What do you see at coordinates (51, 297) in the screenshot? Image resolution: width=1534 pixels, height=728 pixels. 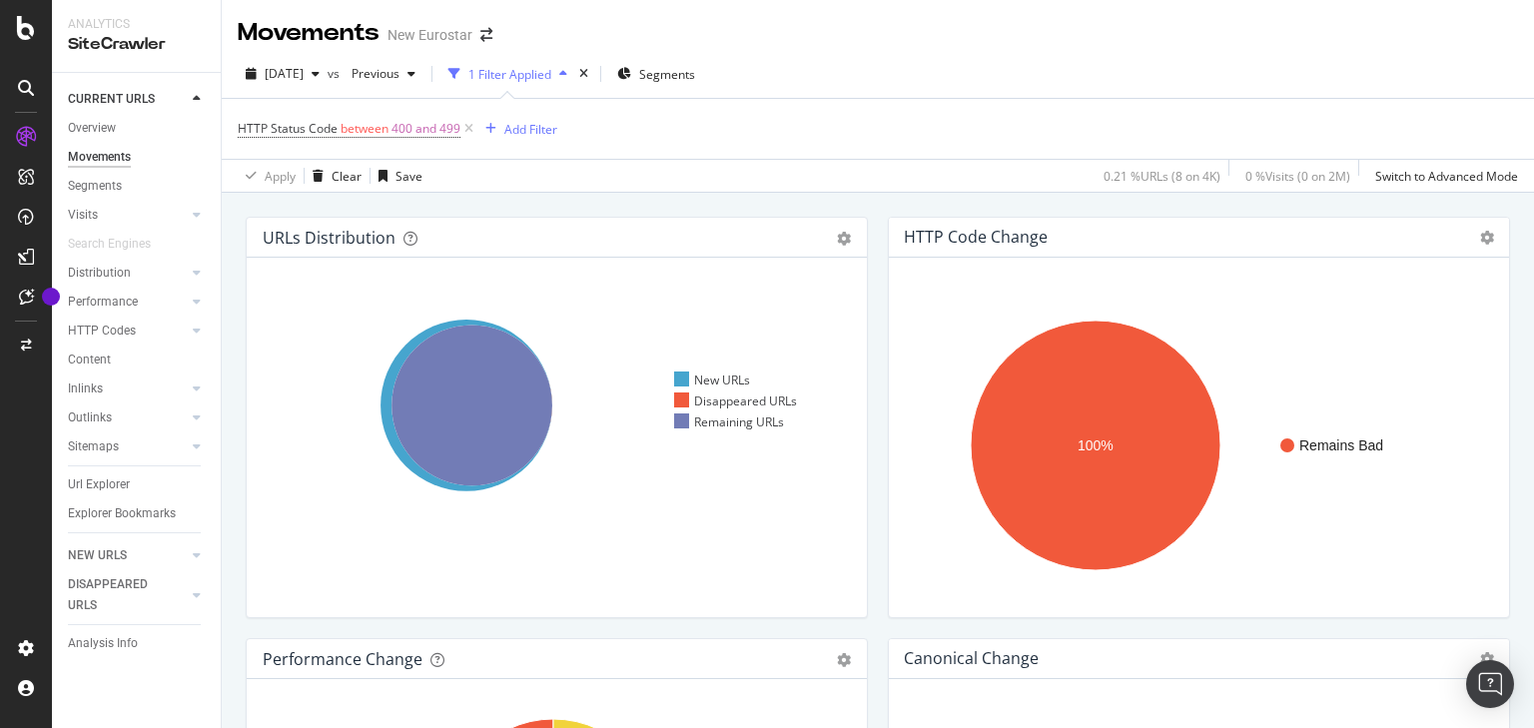 I see `div: Tooltip anchor` at bounding box center [51, 297].